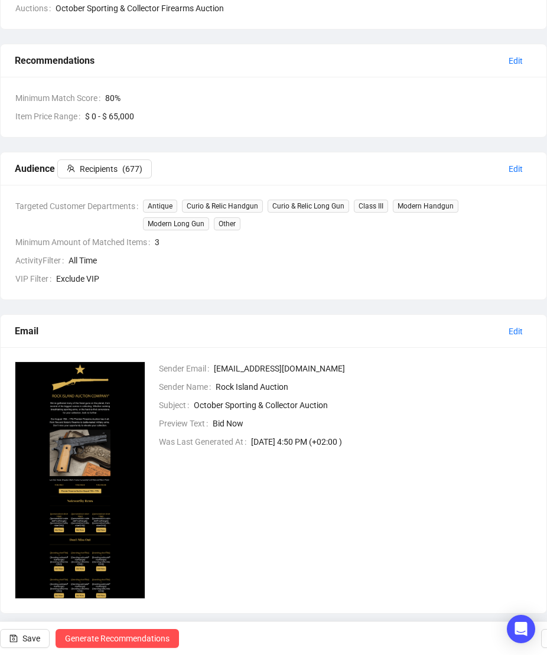  I want to click on span: Other, so click(227, 224).